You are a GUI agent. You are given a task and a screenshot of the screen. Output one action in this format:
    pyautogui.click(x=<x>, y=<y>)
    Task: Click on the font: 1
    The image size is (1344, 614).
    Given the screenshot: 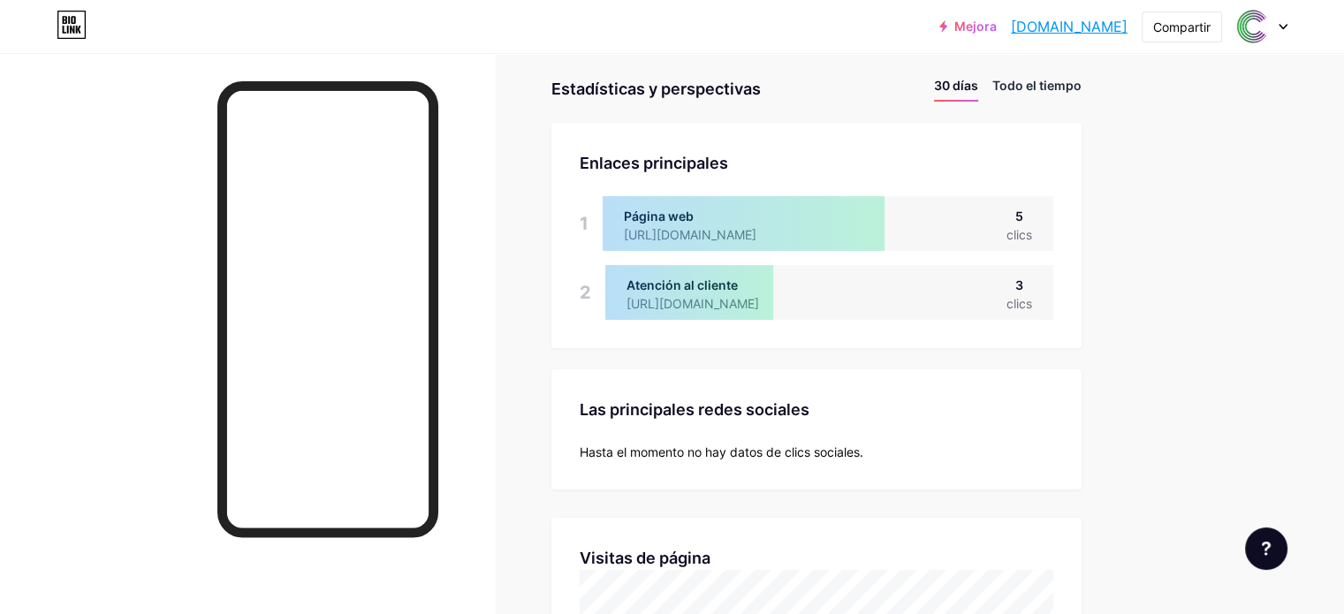 What is the action you would take?
    pyautogui.click(x=584, y=224)
    